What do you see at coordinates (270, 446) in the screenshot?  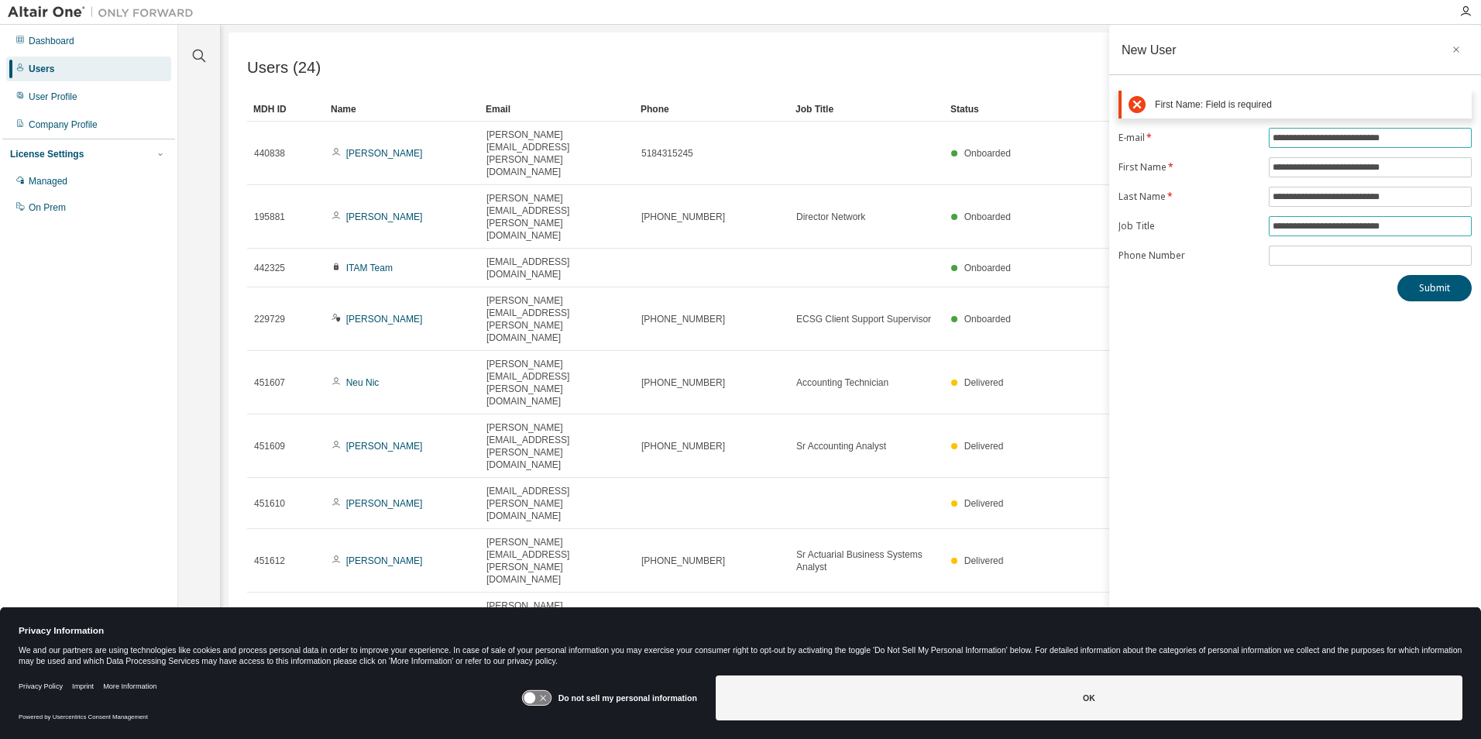 I see `span: 451609` at bounding box center [270, 446].